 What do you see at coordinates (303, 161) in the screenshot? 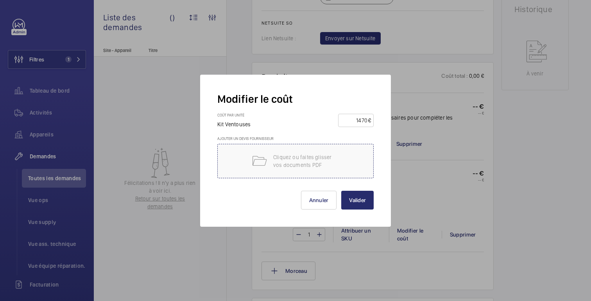
I see `font: Cliquez ou faites glisser vos documents PDF` at bounding box center [303, 161].